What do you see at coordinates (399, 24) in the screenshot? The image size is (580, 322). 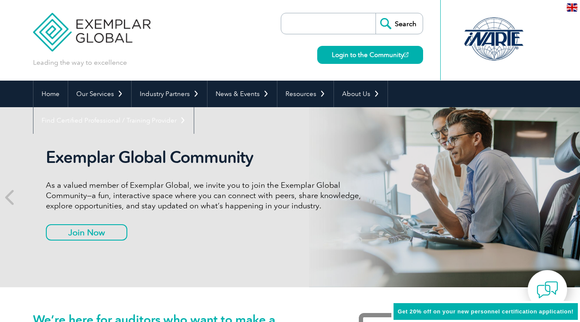 I see `input: Search` at bounding box center [399, 24].